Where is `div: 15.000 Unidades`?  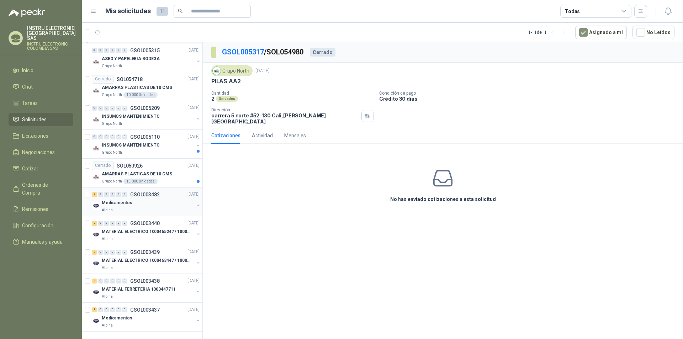 div: 15.000 Unidades is located at coordinates (141, 181).